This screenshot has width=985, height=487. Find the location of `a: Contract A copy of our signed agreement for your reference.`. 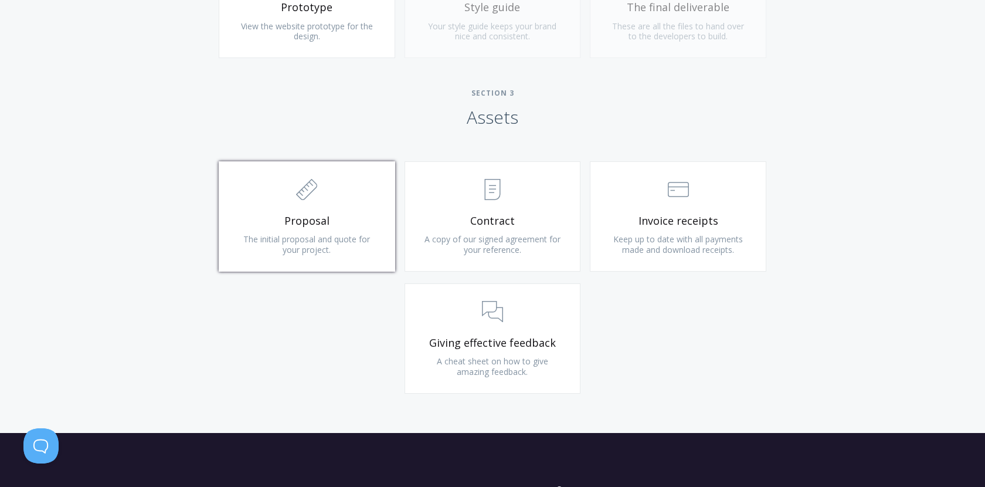

a: Contract A copy of our signed agreement for your reference. is located at coordinates (492, 216).